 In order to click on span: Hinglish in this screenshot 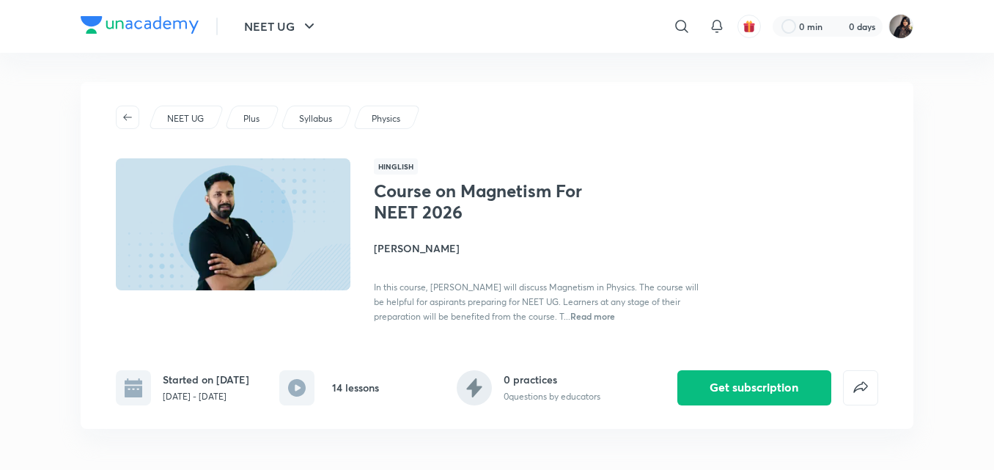, I will do `click(396, 166)`.